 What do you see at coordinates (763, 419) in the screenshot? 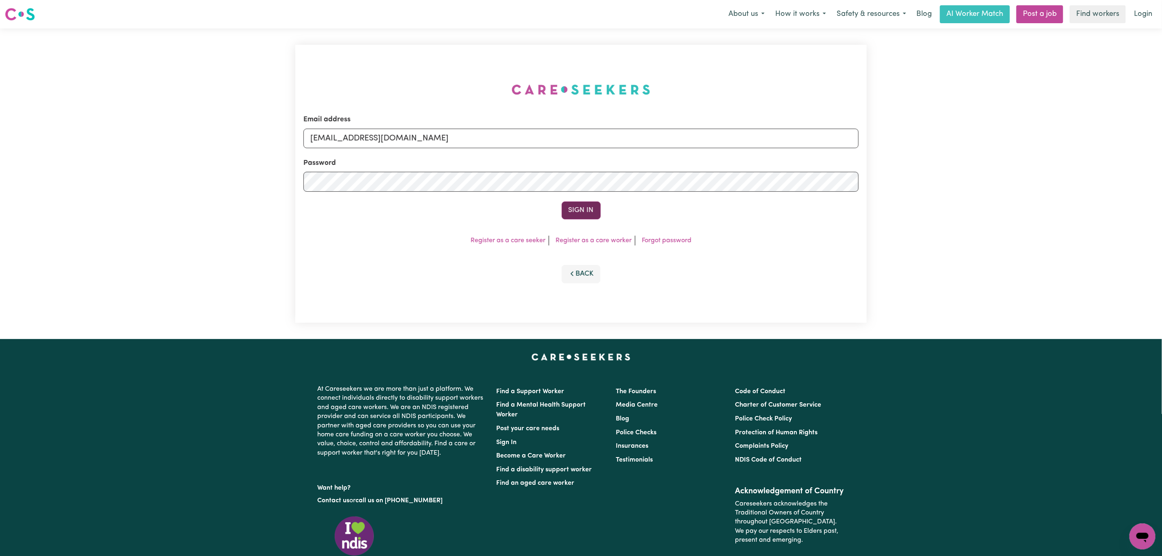
I see `a: Police Check Policy` at bounding box center [763, 419].